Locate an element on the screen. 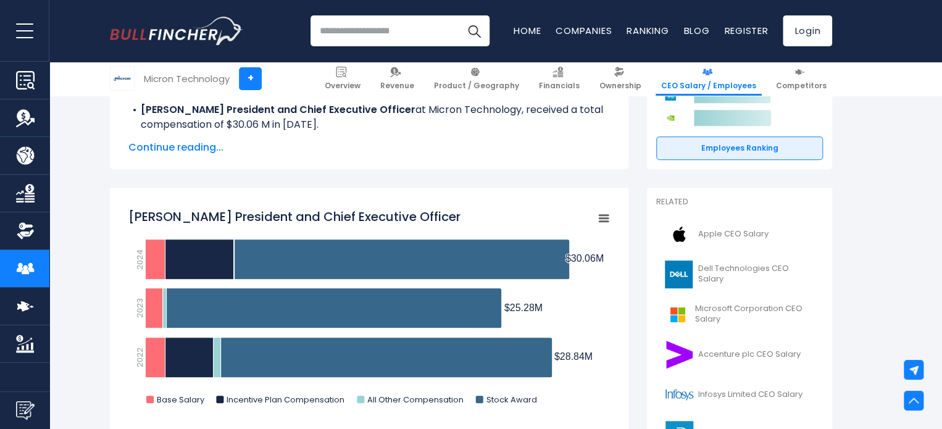 The width and height of the screenshot is (942, 429). a: Overview is located at coordinates (343, 78).